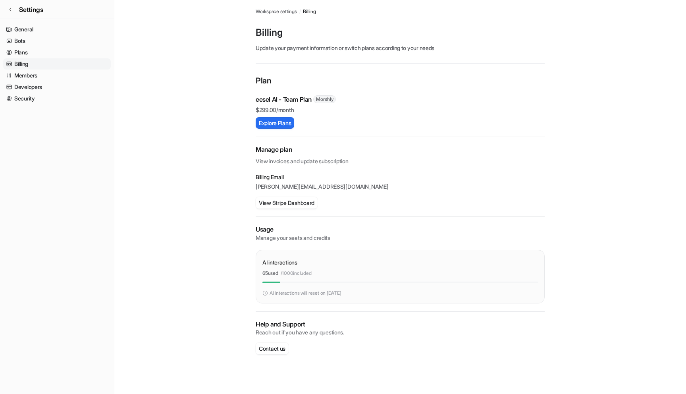 The height and width of the screenshot is (394, 686). What do you see at coordinates (400, 324) in the screenshot?
I see `p: Help and Support` at bounding box center [400, 324].